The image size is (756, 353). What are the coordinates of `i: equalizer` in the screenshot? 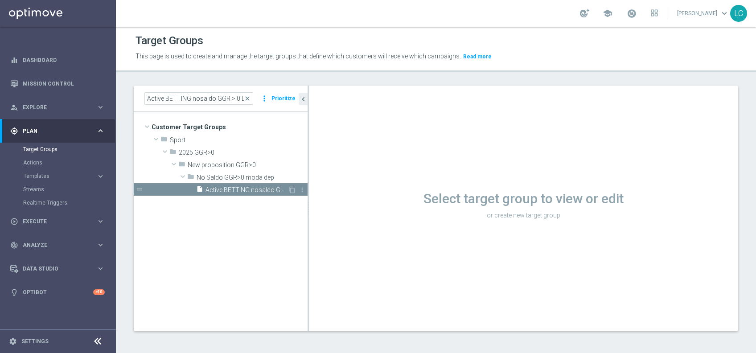 It's located at (14, 60).